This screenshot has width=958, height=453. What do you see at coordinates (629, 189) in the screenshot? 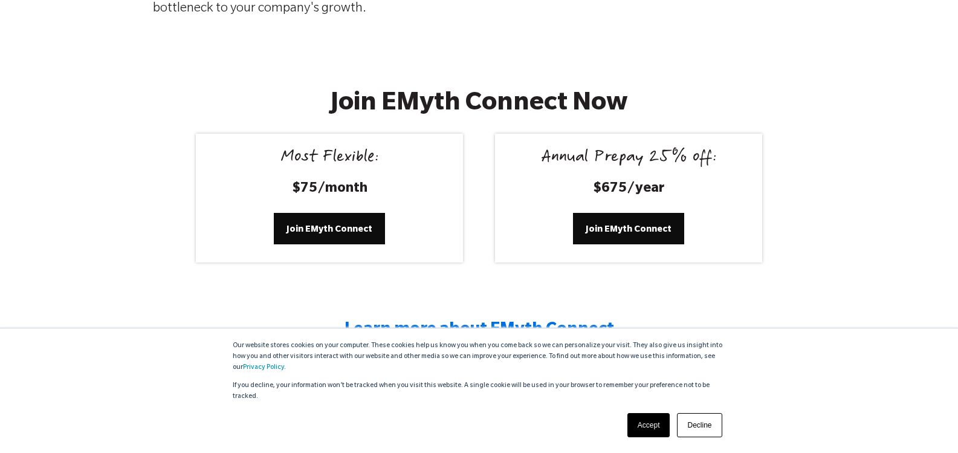
I see `h3: $675/year` at bounding box center [629, 189].